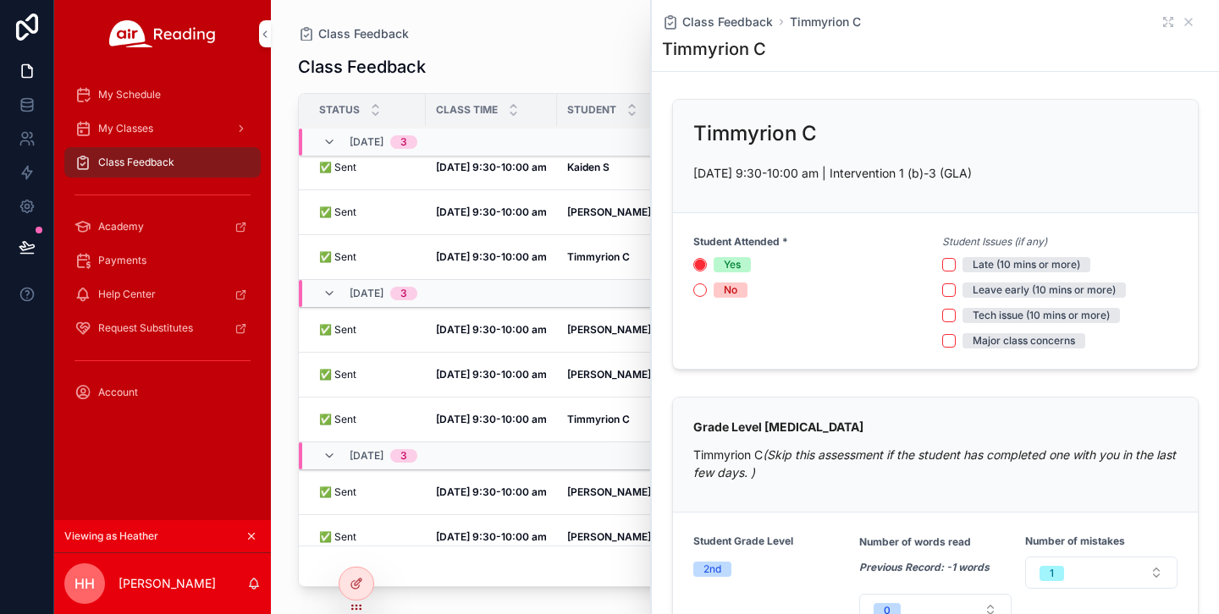 The image size is (1219, 614). Describe the element at coordinates (755, 134) in the screenshot. I see `h2: Timmyrion C` at that location.